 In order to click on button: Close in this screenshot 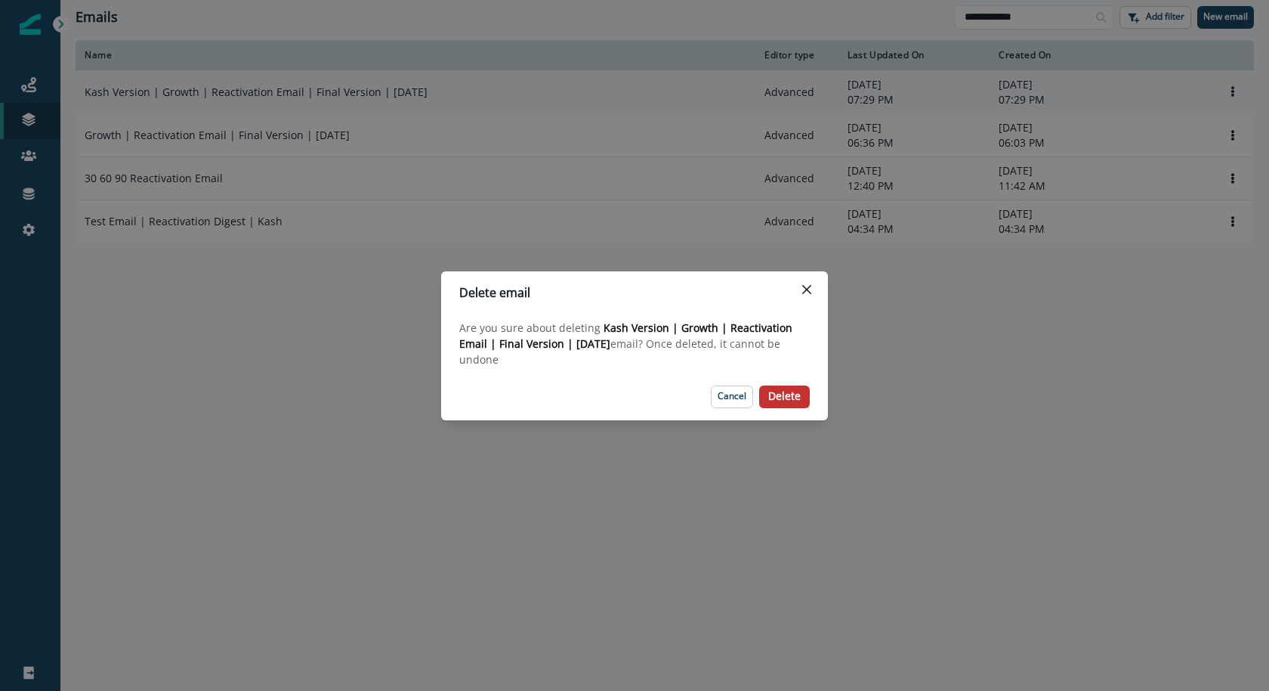, I will do `click(807, 289)`.